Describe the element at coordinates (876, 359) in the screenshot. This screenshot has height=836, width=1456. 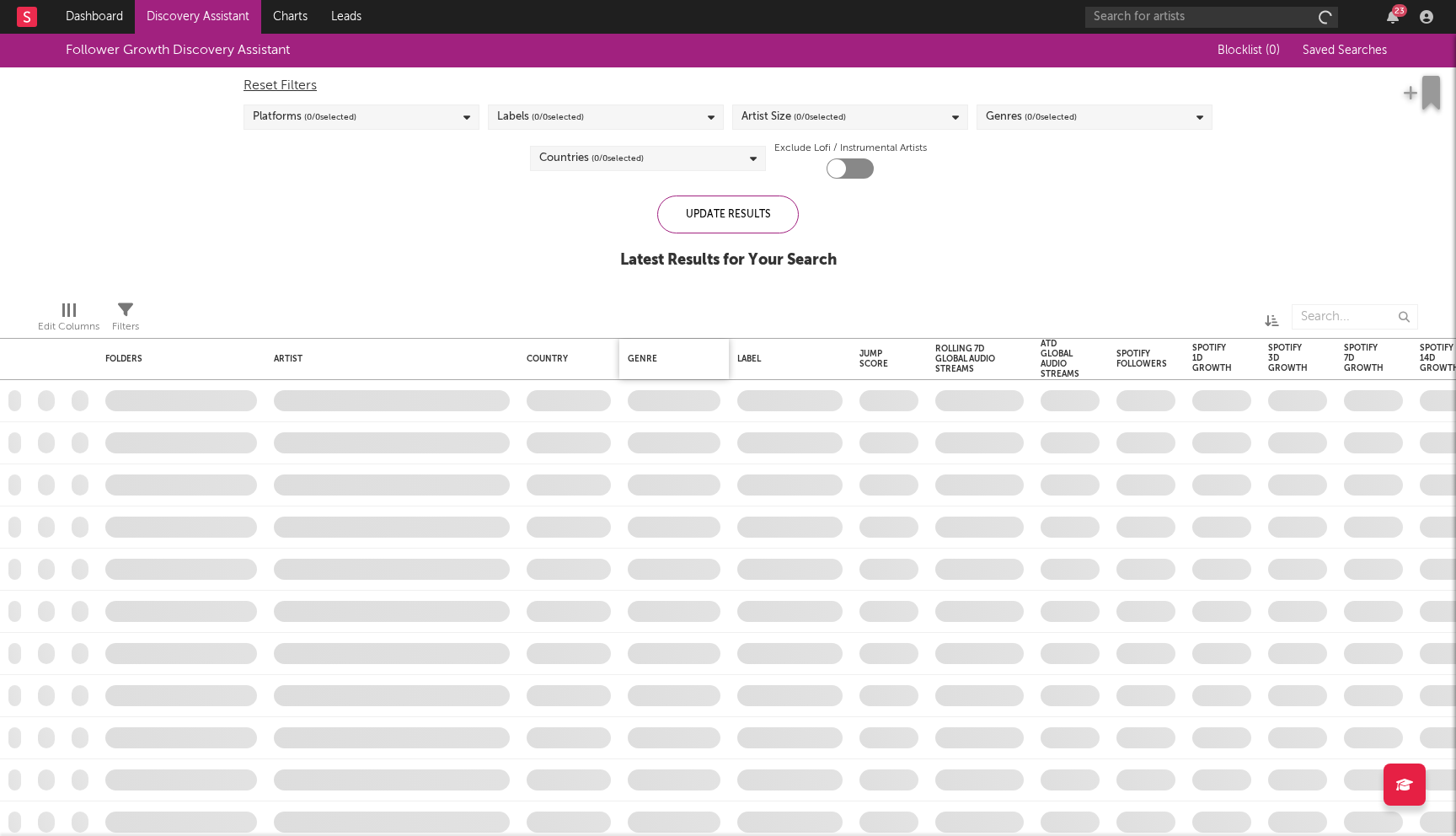
I see `div: Jump Score` at that location.